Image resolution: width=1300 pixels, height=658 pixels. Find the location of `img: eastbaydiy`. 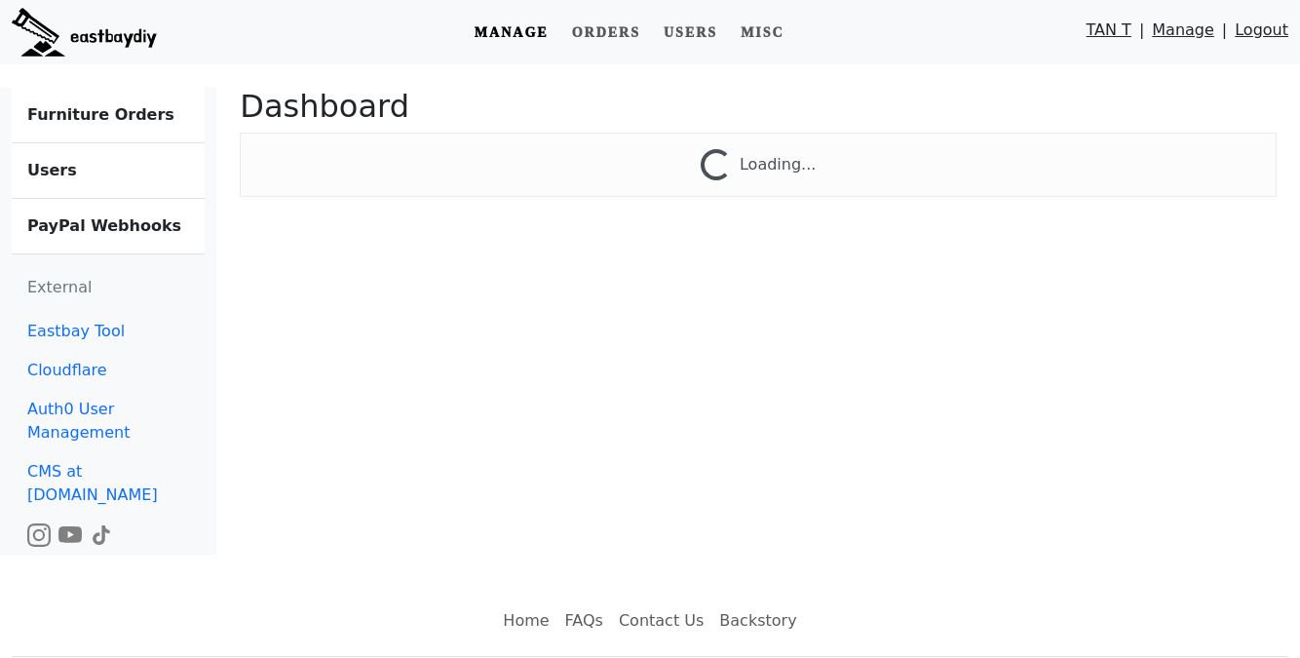

img: eastbaydiy is located at coordinates (84, 32).